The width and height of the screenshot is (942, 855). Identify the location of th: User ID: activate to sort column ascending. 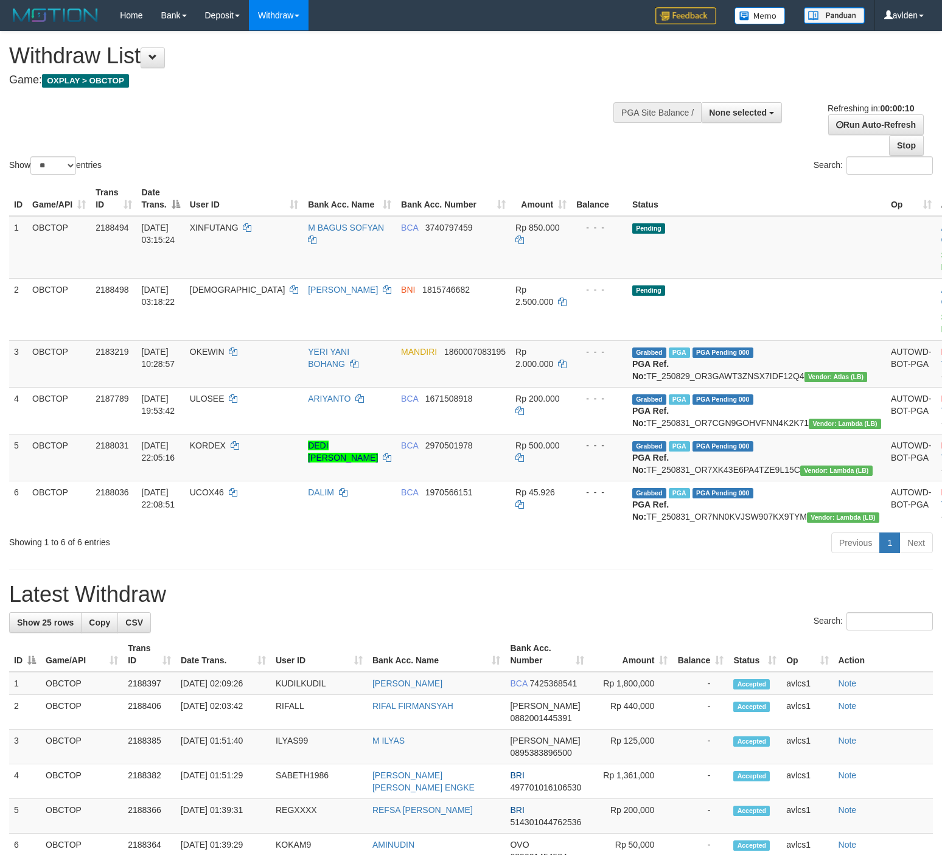
(319, 654).